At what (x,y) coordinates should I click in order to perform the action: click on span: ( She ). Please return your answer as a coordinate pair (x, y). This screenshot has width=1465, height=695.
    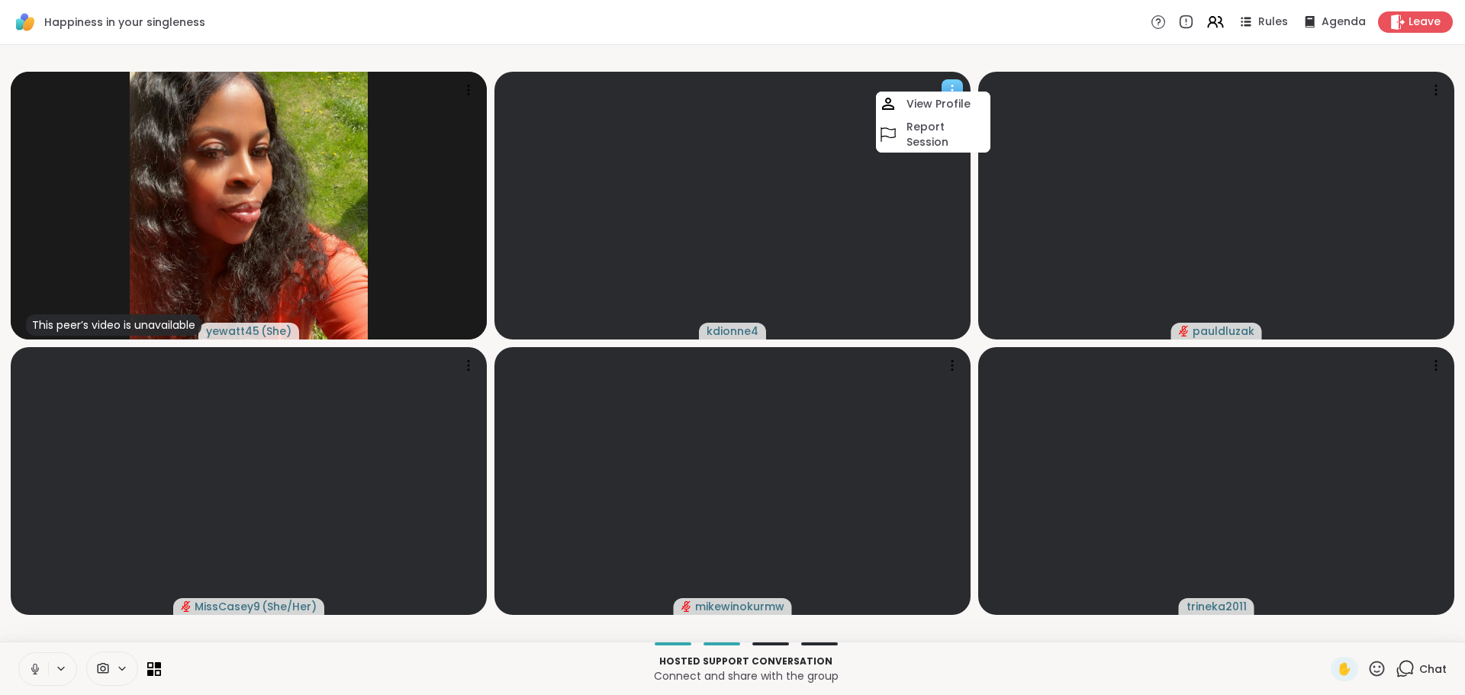
    Looking at the image, I should click on (276, 331).